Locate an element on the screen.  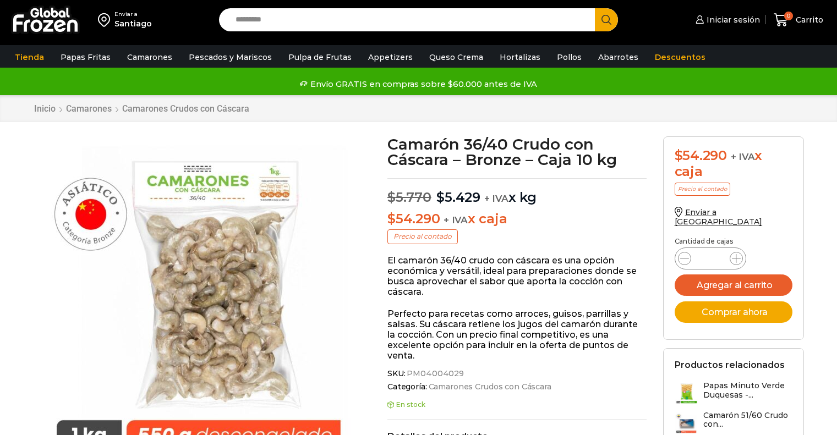
span: Iniciar sesión is located at coordinates (732, 20).